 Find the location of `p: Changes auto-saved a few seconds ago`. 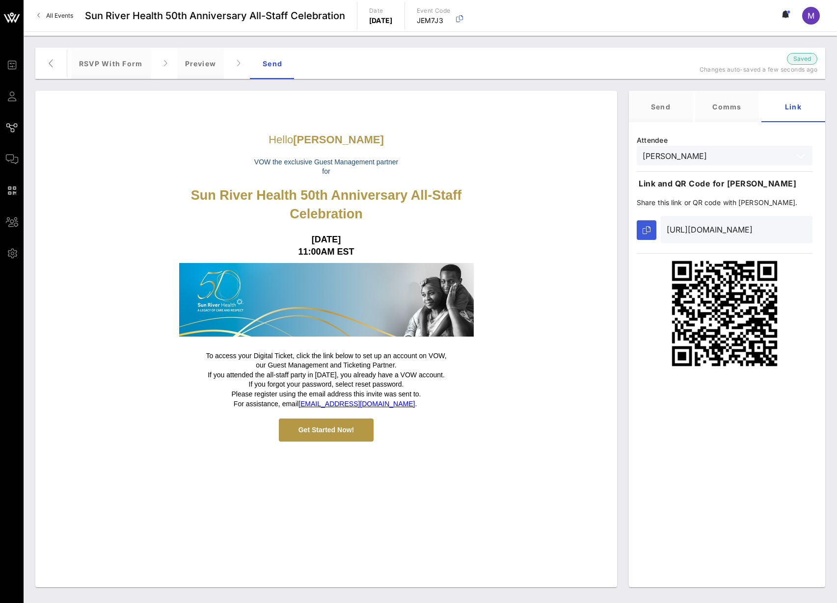

p: Changes auto-saved a few seconds ago is located at coordinates (756, 70).